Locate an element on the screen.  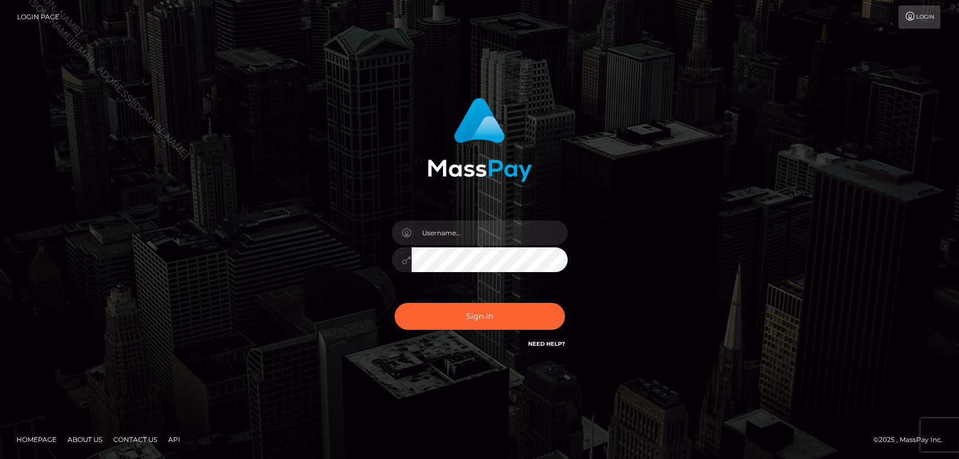
a: Need Help? is located at coordinates (546, 343).